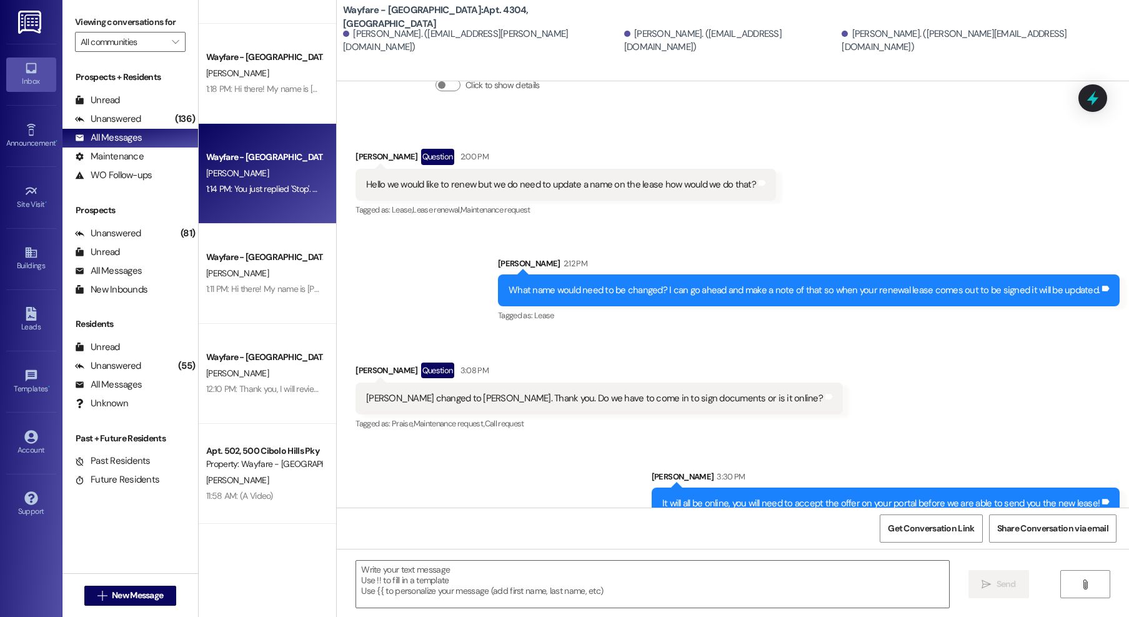  Describe the element at coordinates (186, 366) in the screenshot. I see `div: (55)` at that location.